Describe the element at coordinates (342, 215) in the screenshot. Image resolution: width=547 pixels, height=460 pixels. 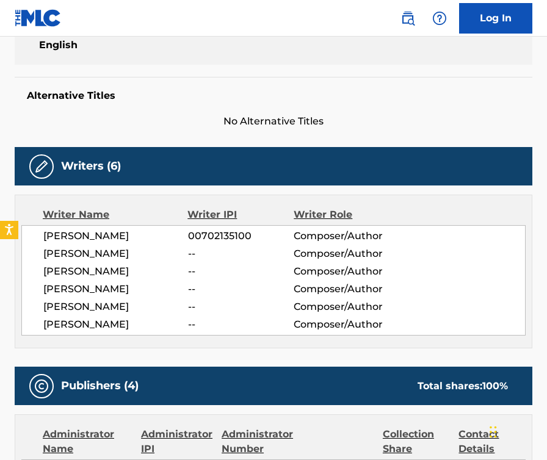
I see `div: Writer Role` at that location.